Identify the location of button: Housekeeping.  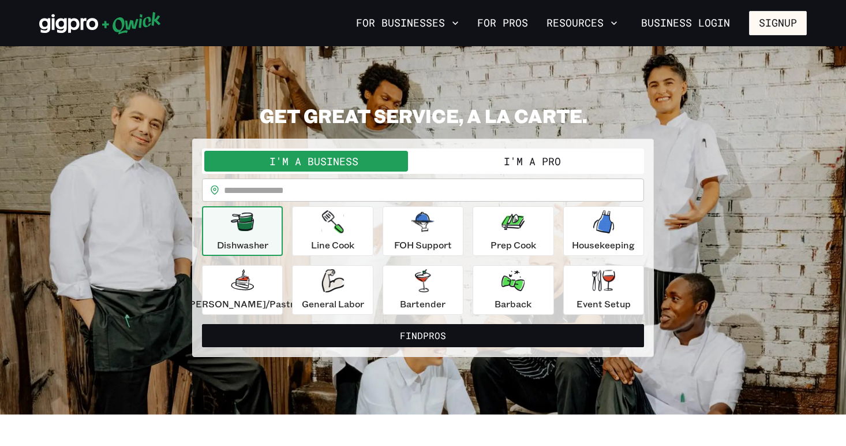
(604, 231).